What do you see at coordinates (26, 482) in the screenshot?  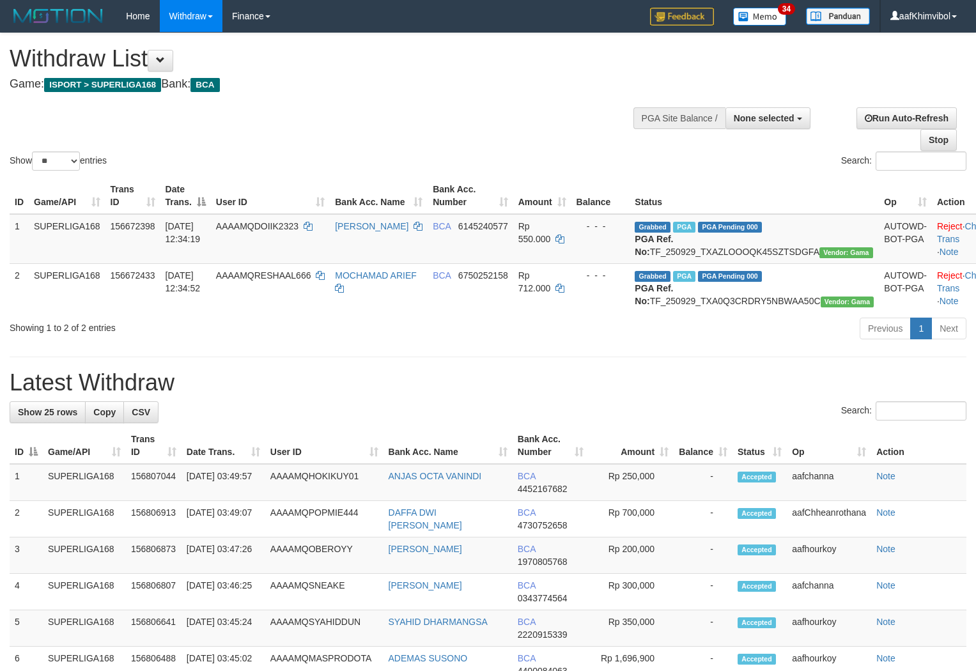 I see `td: 1` at bounding box center [26, 482].